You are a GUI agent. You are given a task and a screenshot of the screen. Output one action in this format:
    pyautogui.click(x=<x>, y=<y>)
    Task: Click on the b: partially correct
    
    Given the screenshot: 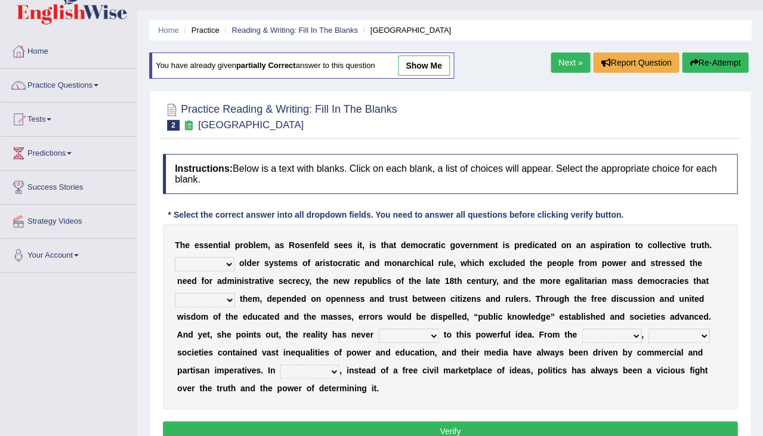 What is the action you would take?
    pyautogui.click(x=266, y=65)
    